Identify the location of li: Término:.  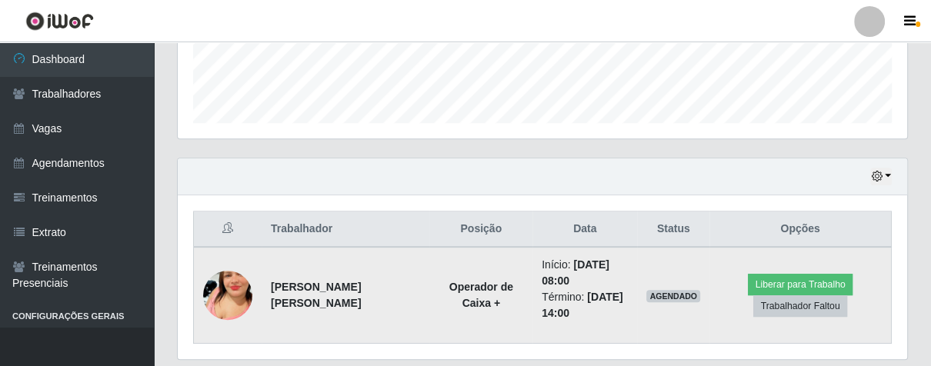
(585, 306).